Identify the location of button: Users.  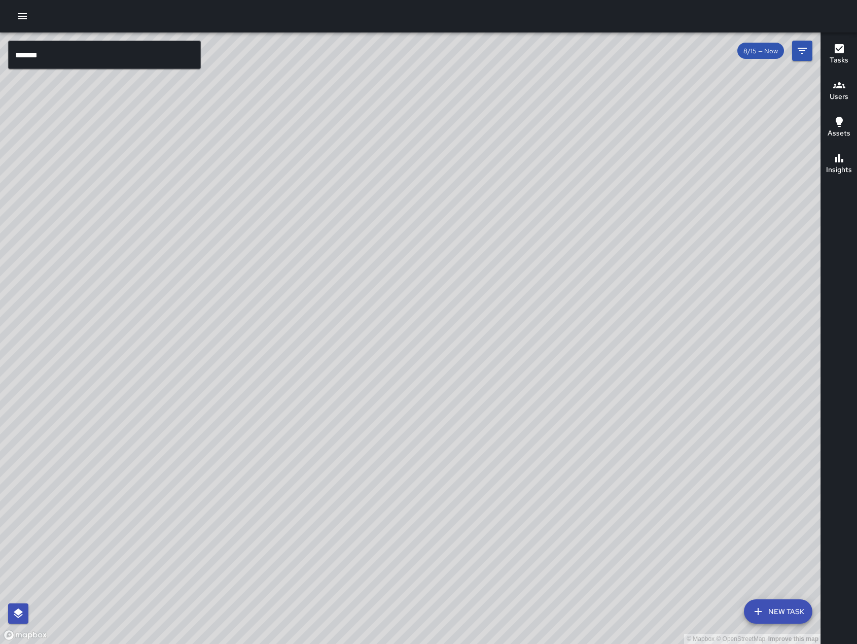
(839, 91).